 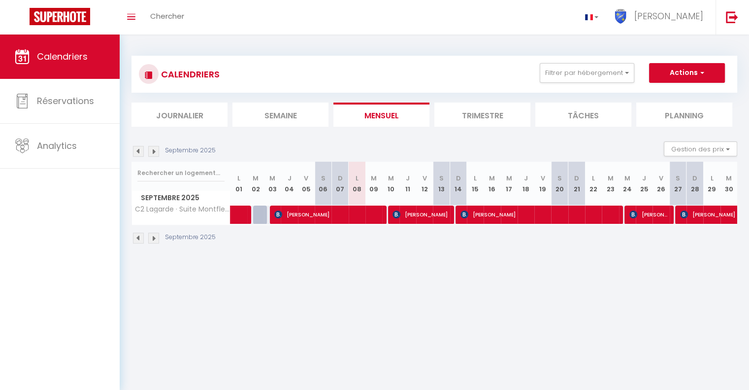 What do you see at coordinates (391, 183) in the screenshot?
I see `th: 10` at bounding box center [391, 183].